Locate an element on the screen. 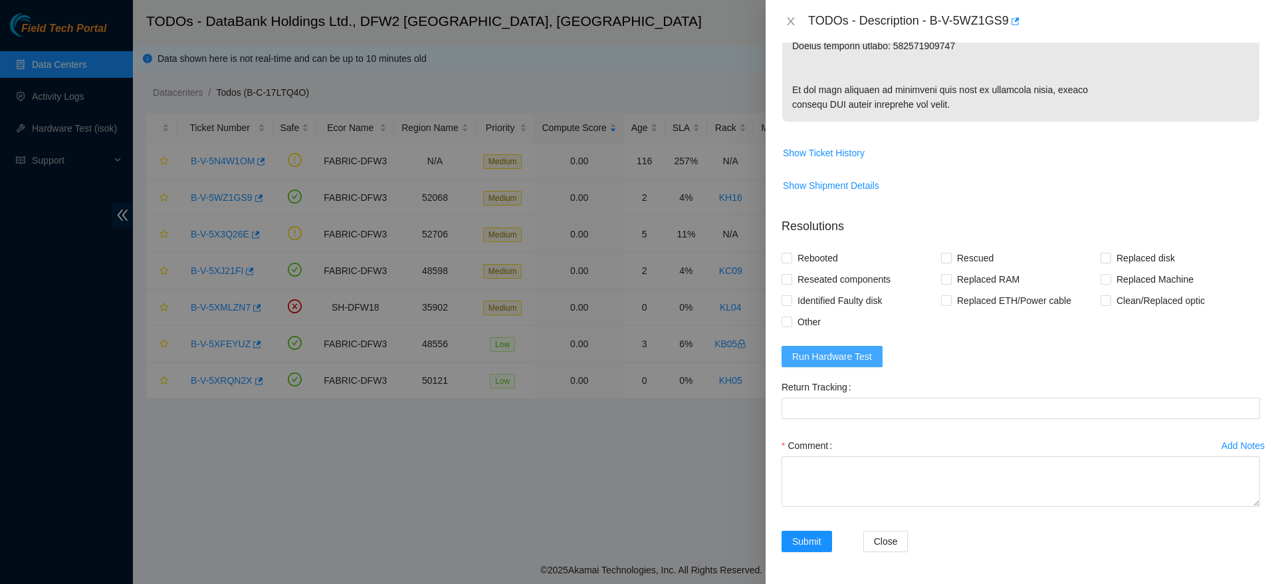 Image resolution: width=1276 pixels, height=584 pixels. textarea: Comment is located at coordinates (1021, 481).